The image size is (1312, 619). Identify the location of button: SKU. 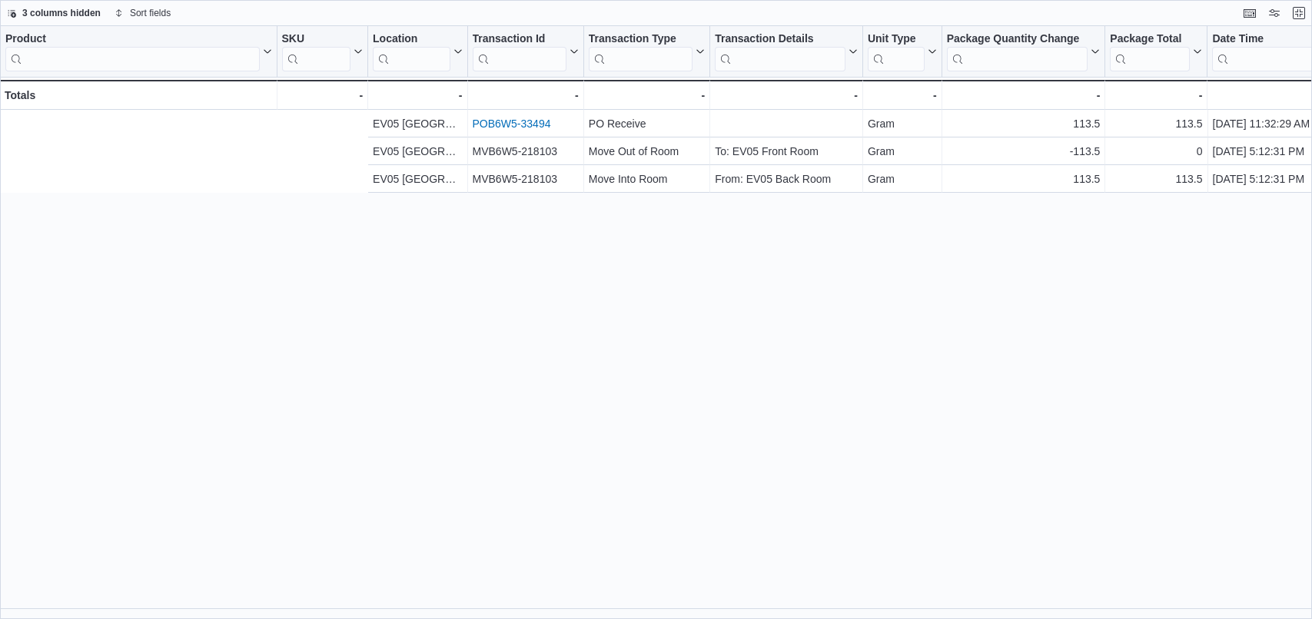
(323, 51).